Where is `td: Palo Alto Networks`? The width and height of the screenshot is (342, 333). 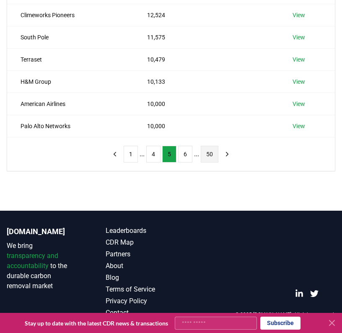 td: Palo Alto Networks is located at coordinates (70, 126).